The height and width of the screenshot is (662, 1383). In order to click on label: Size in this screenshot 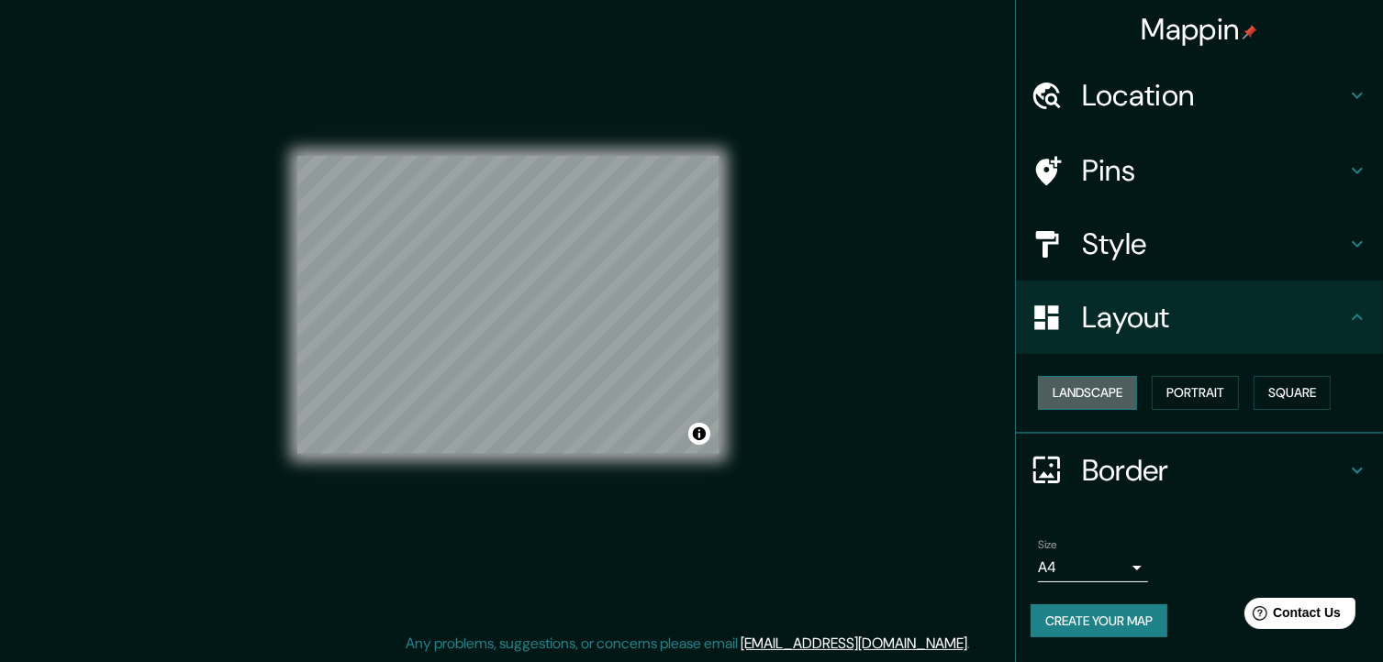, I will do `click(1047, 544)`.